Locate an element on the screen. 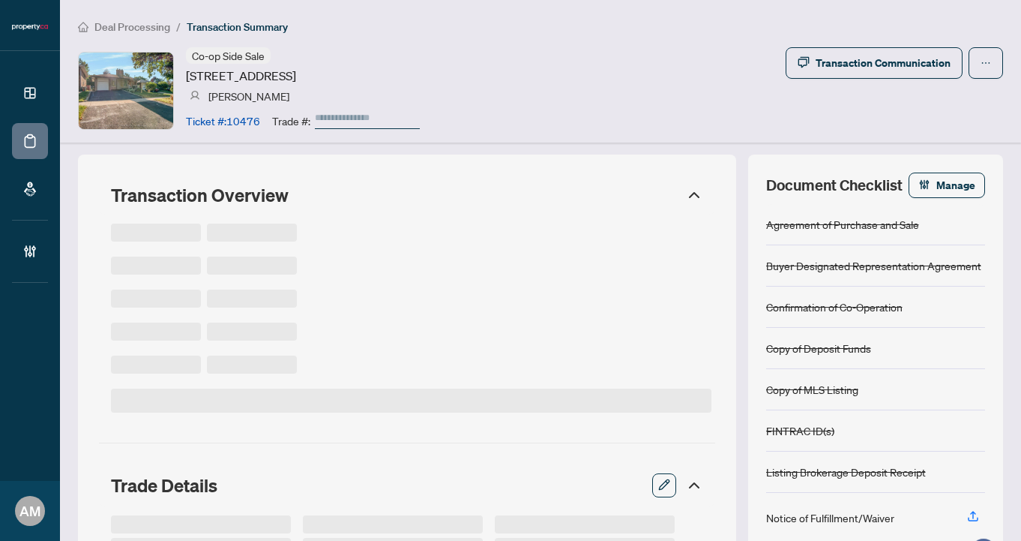 Image resolution: width=1021 pixels, height=541 pixels. span: Document Checklist is located at coordinates (835, 185).